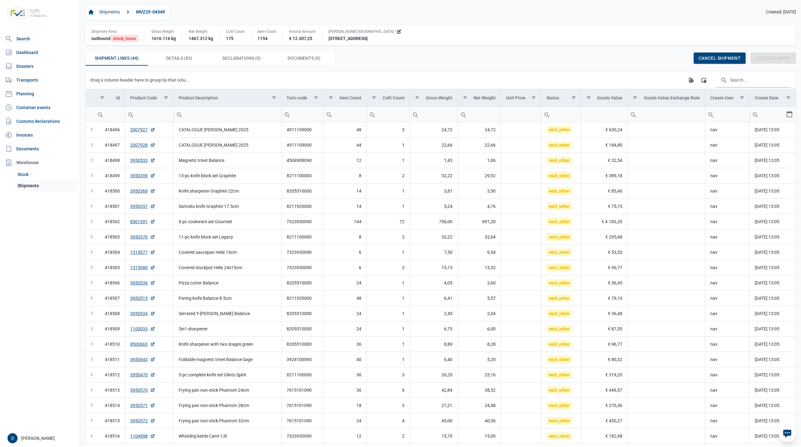 The image size is (801, 447). I want to click on td: 32,22, so click(433, 176).